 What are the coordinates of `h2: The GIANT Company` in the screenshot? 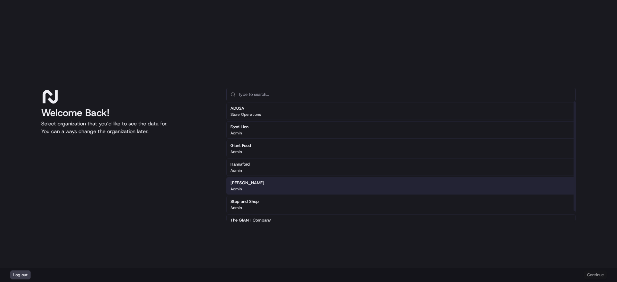 It's located at (251, 220).